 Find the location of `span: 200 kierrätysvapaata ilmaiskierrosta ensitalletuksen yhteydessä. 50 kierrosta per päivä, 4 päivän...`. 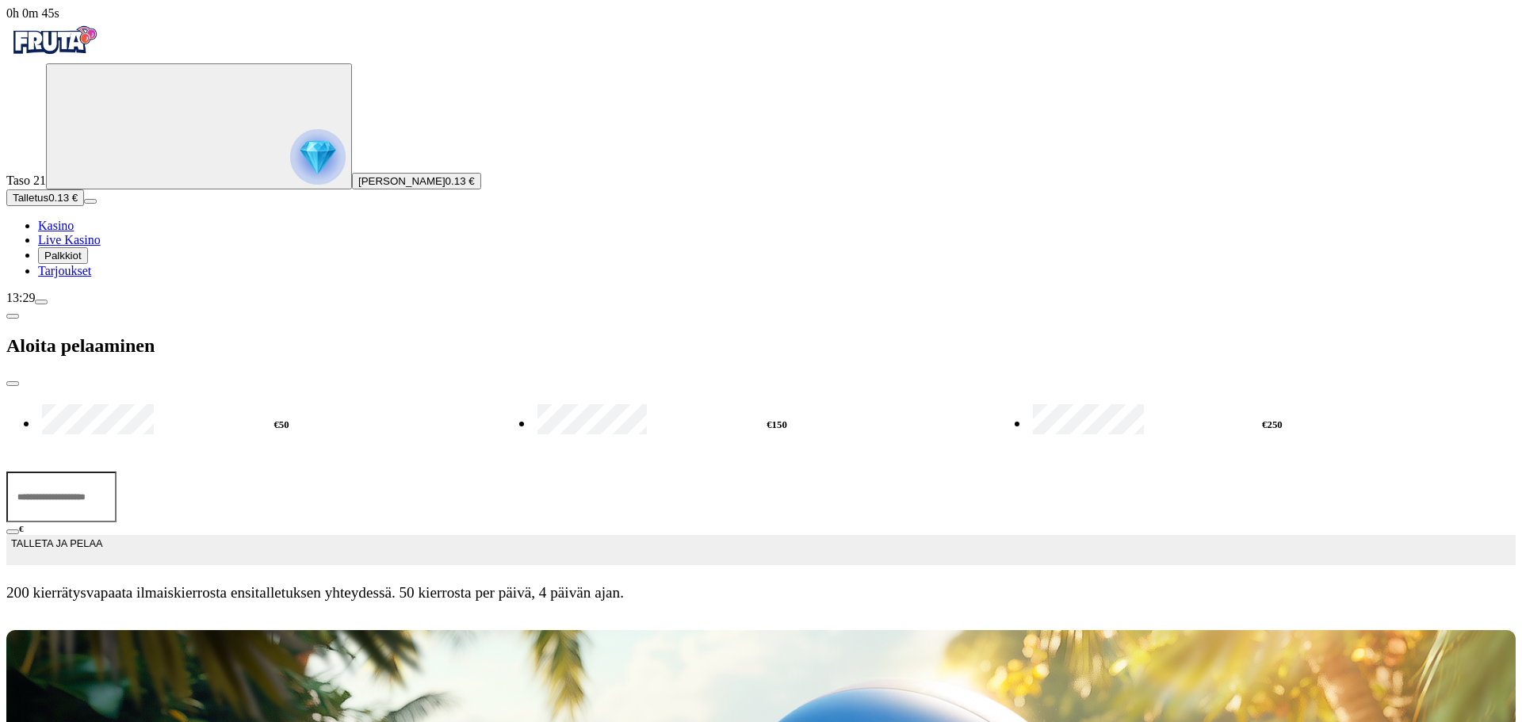

span: 200 kierrätysvapaata ilmaiskierrosta ensitalletuksen yhteydessä. 50 kierrosta per päivä, 4 päivän... is located at coordinates (761, 593).